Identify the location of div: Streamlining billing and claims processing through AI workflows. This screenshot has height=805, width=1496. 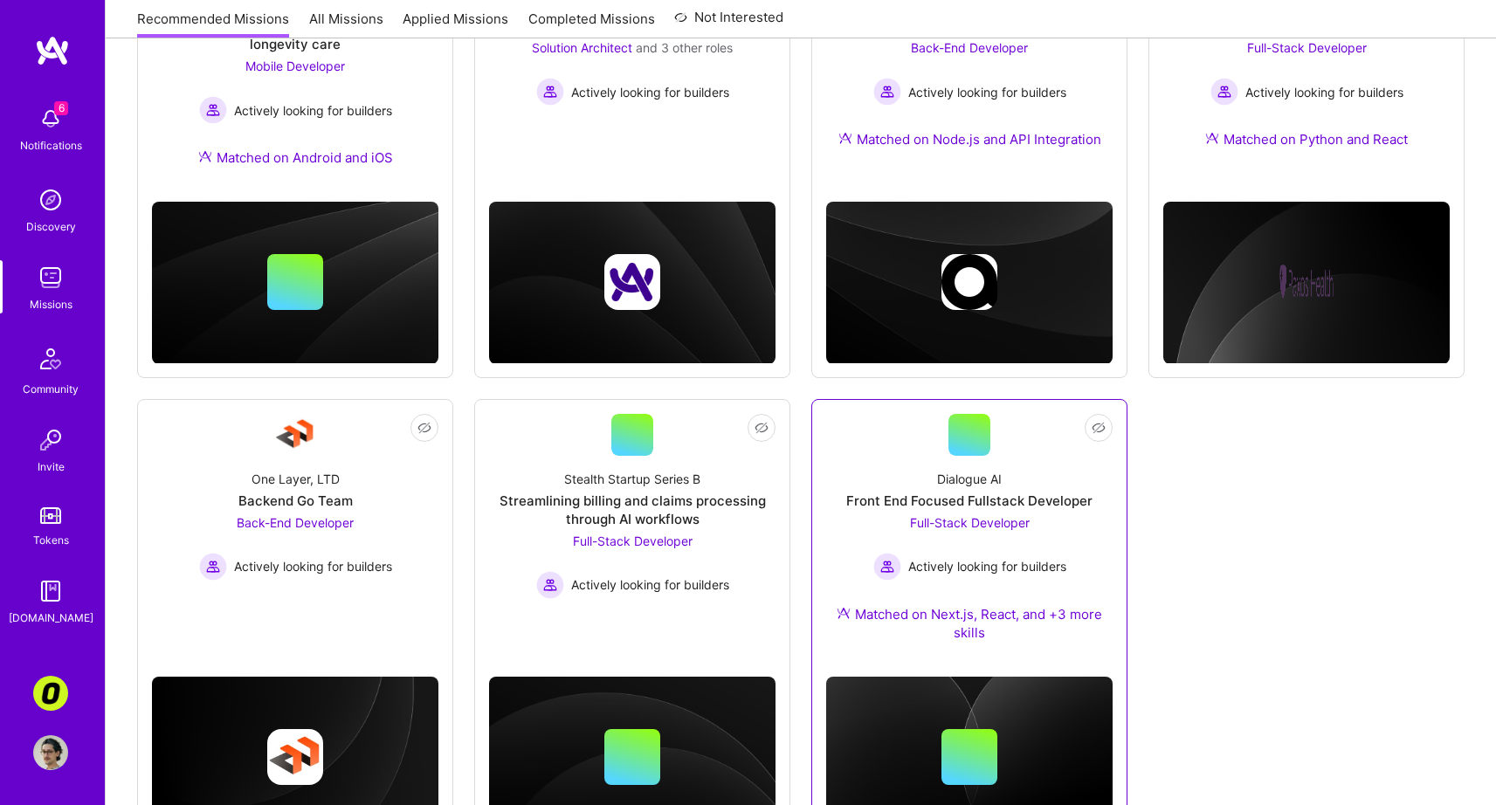
(632, 510).